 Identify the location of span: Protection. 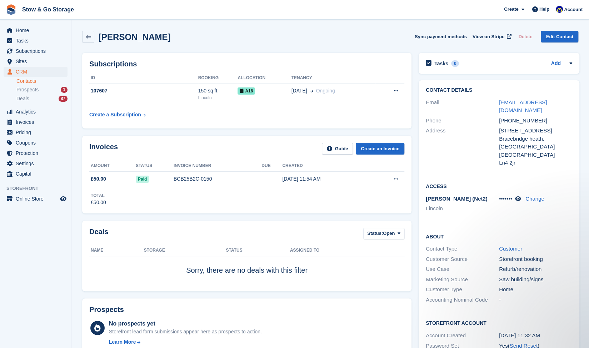
(37, 153).